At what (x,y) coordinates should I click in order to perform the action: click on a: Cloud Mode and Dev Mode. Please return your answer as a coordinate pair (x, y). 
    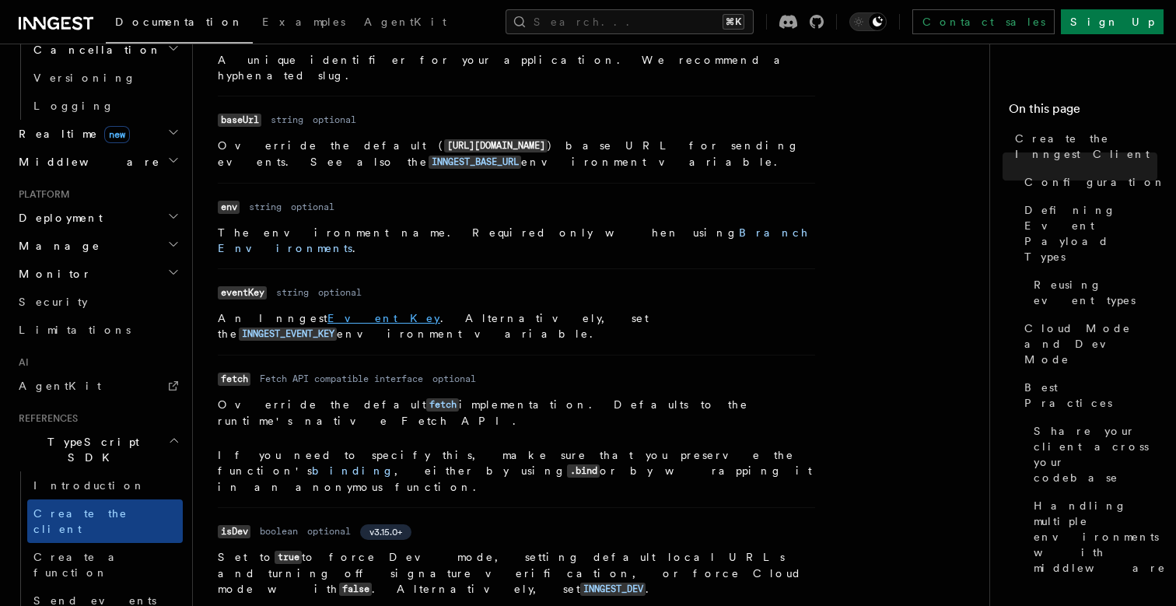
    Looking at the image, I should click on (1087, 344).